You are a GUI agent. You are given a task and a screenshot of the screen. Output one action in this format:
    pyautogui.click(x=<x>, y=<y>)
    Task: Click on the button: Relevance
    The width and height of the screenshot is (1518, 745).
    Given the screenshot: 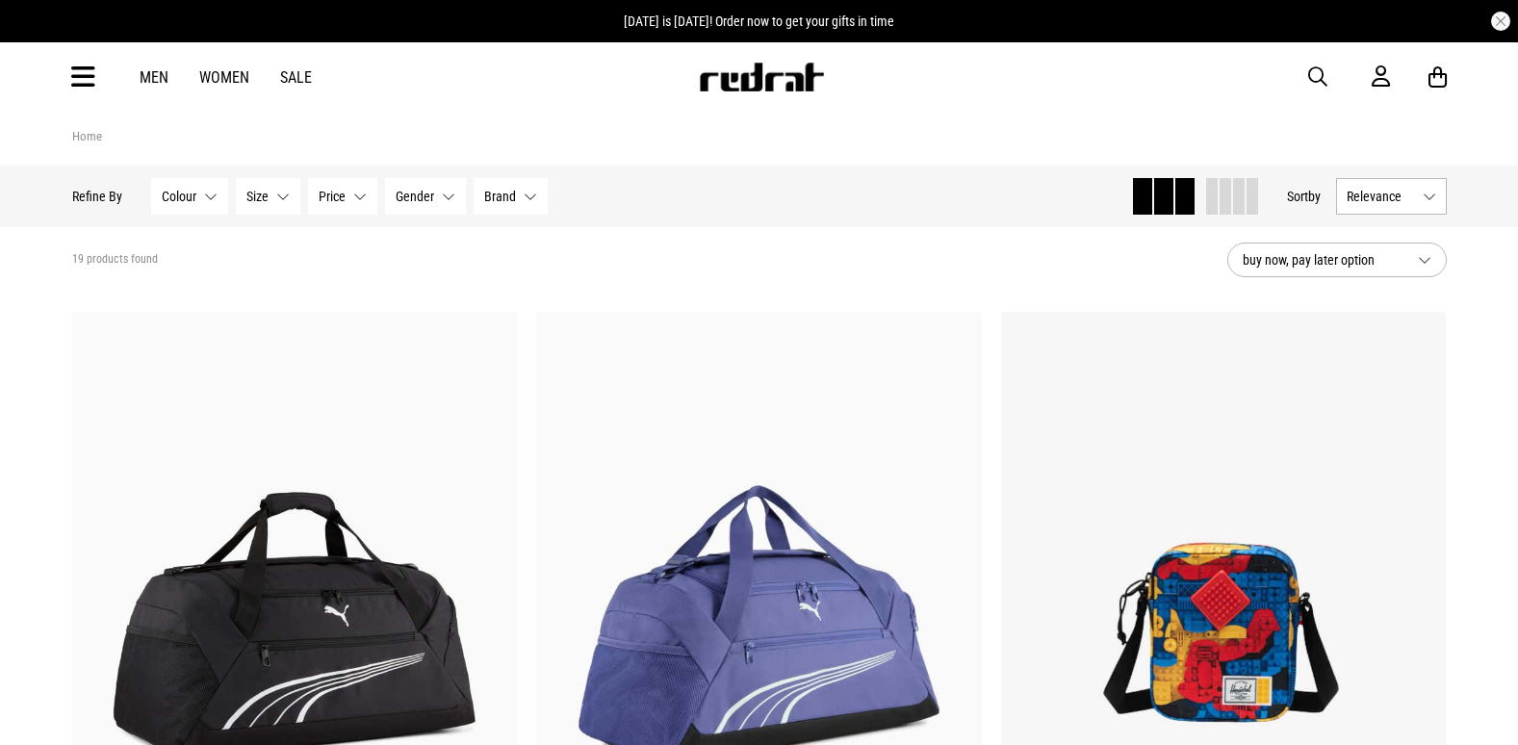 What is the action you would take?
    pyautogui.click(x=1391, y=196)
    